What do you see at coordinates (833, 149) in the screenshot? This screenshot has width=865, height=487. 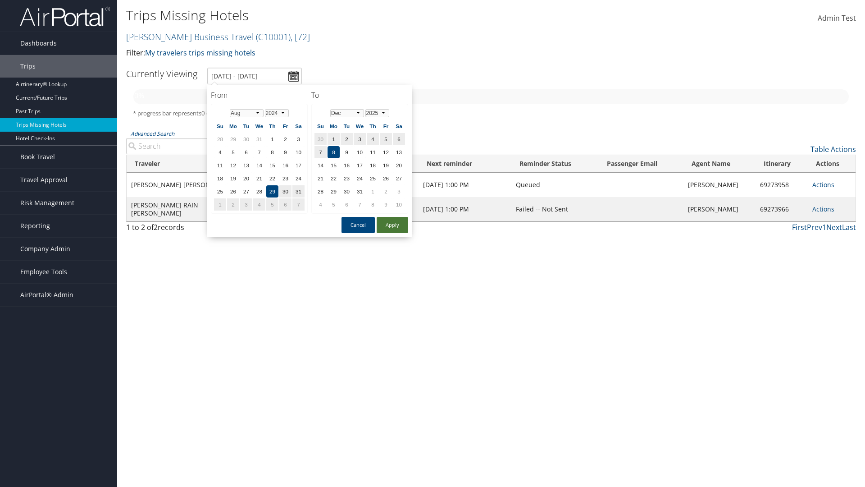 I see `a: Table Actions` at bounding box center [833, 149].